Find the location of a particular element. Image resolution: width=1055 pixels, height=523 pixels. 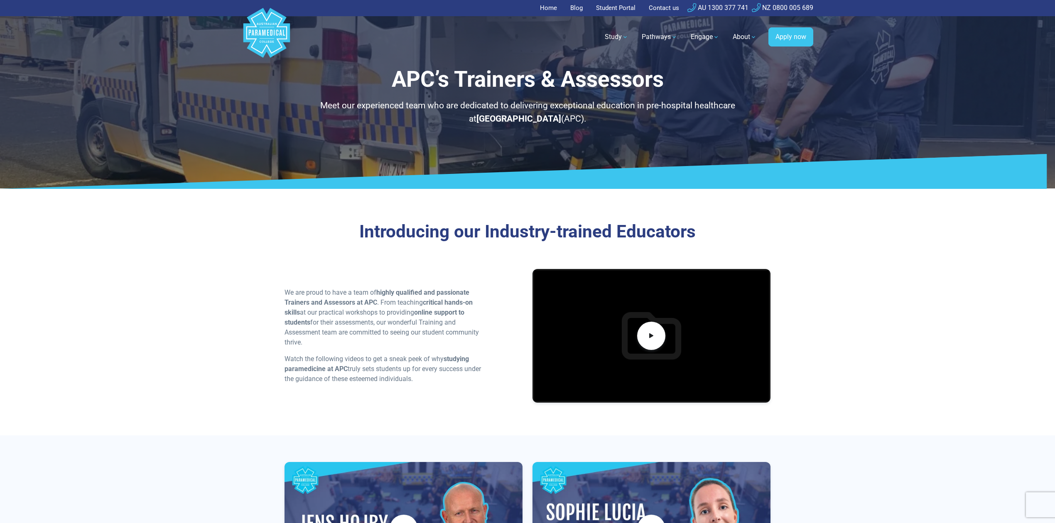

a: Apply now is located at coordinates (791, 37).